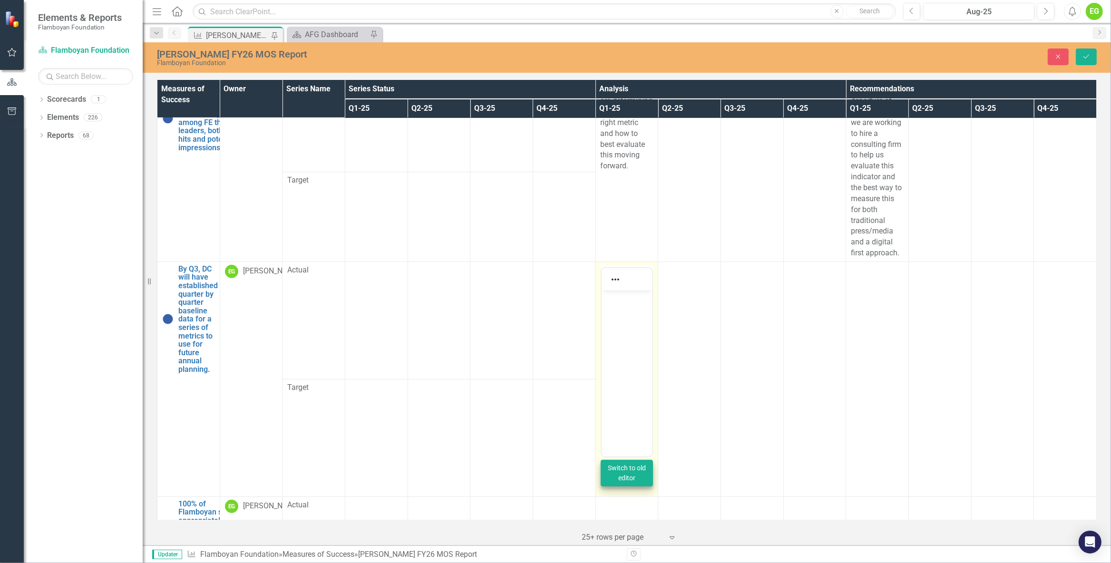  I want to click on div: Open Intercom Messenger, so click(1090, 542).